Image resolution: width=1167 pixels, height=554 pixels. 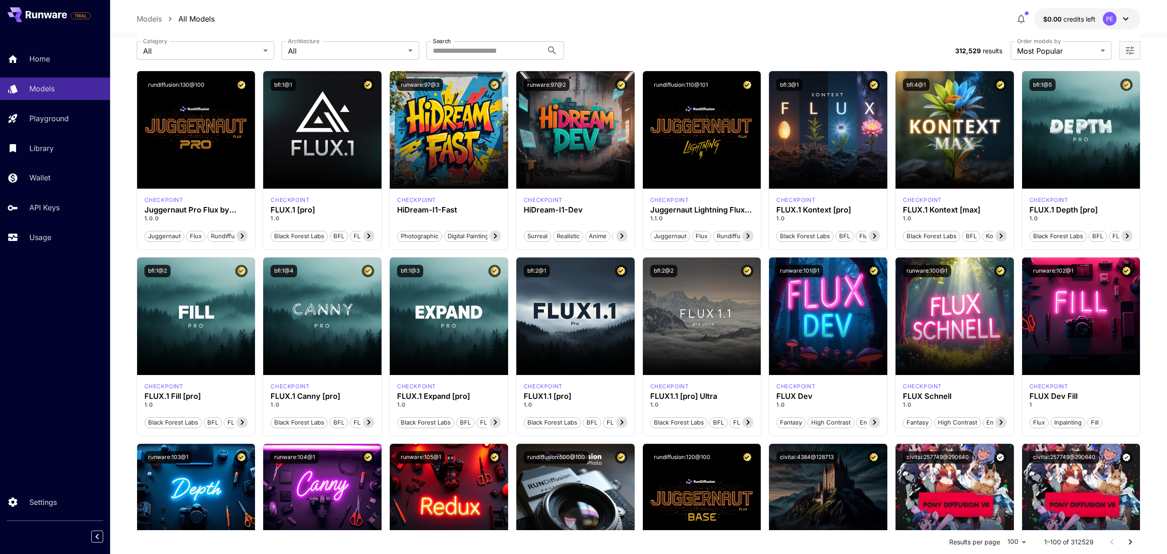 I want to click on span: flux, so click(x=196, y=236).